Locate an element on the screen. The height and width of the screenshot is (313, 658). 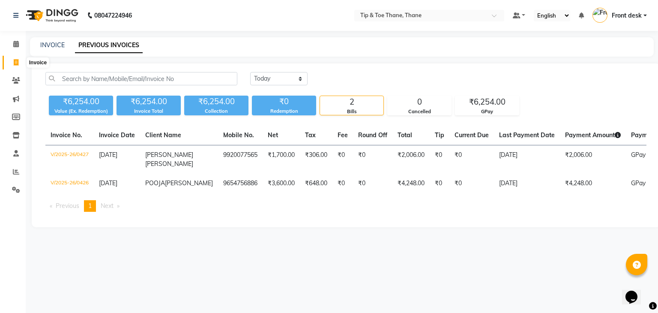
span: Previous is located at coordinates (67, 206).